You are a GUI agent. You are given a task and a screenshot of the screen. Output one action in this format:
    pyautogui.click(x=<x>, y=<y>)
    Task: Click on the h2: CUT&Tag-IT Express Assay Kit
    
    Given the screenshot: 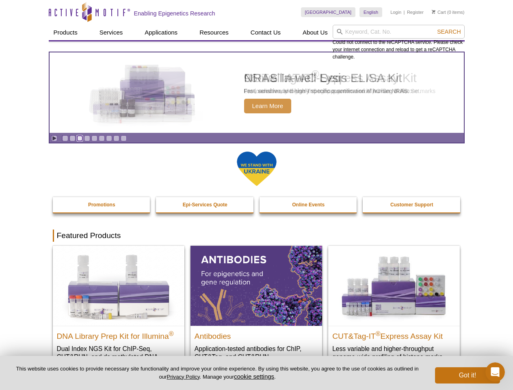 What is the action you would take?
    pyautogui.click(x=394, y=334)
    